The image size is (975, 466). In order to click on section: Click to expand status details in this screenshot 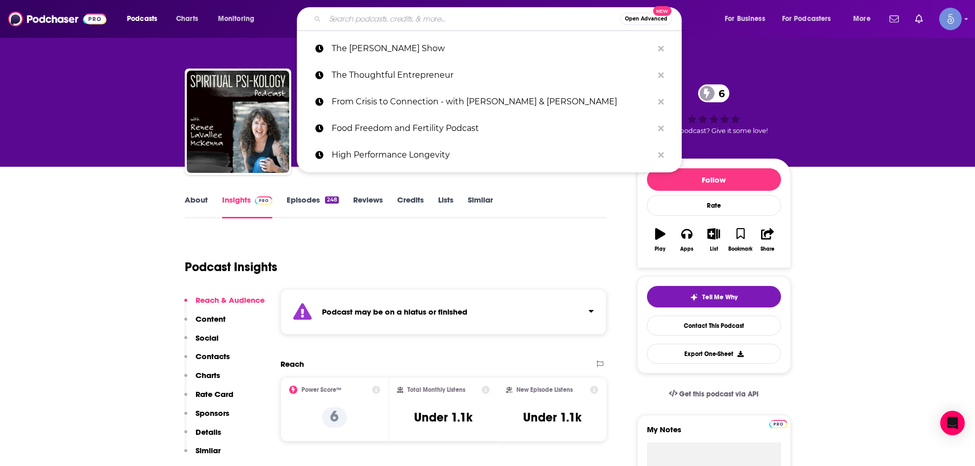, I will do `click(444, 312)`.